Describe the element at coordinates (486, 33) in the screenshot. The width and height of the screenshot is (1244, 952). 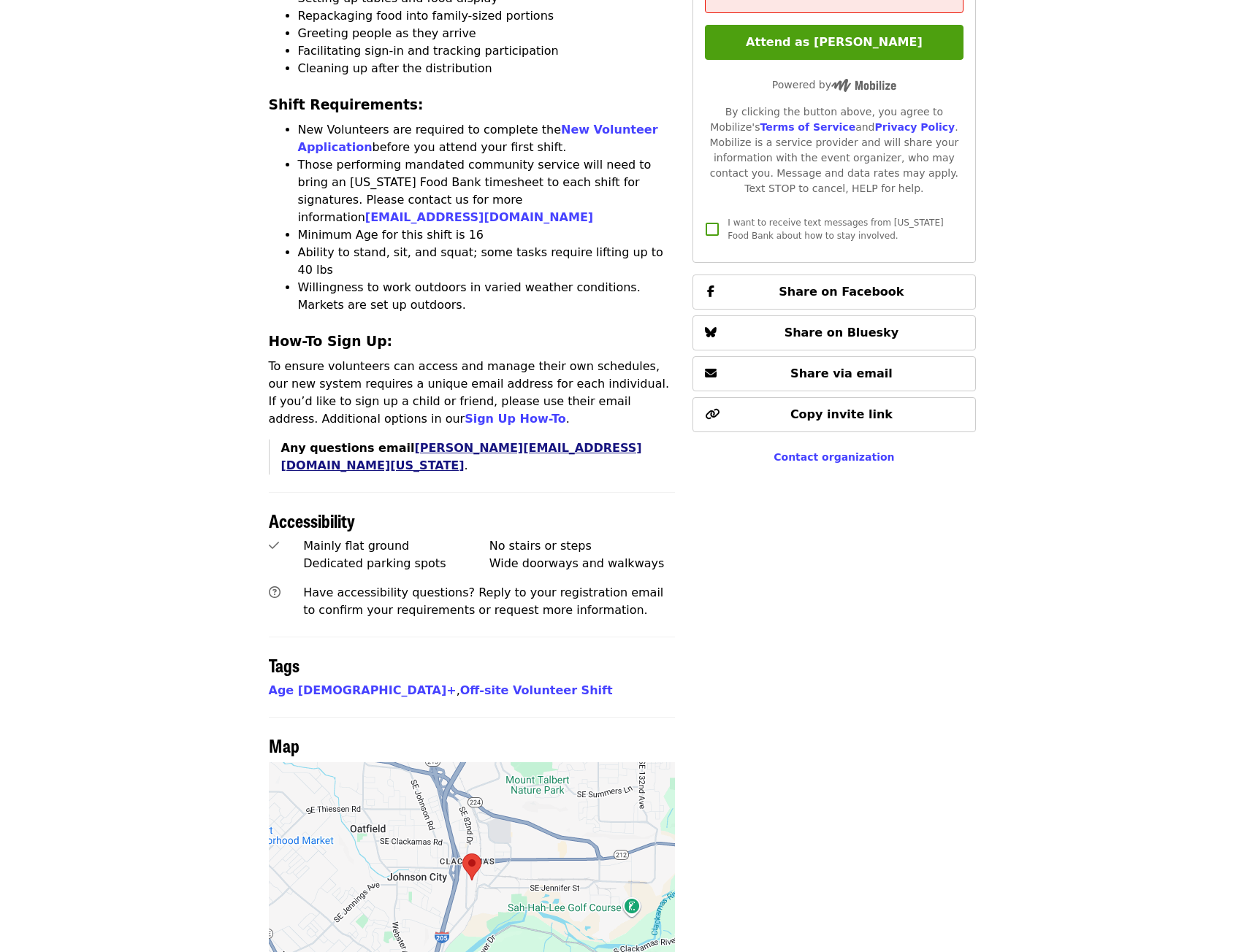
I see `li: Greeting people as they arrive` at that location.